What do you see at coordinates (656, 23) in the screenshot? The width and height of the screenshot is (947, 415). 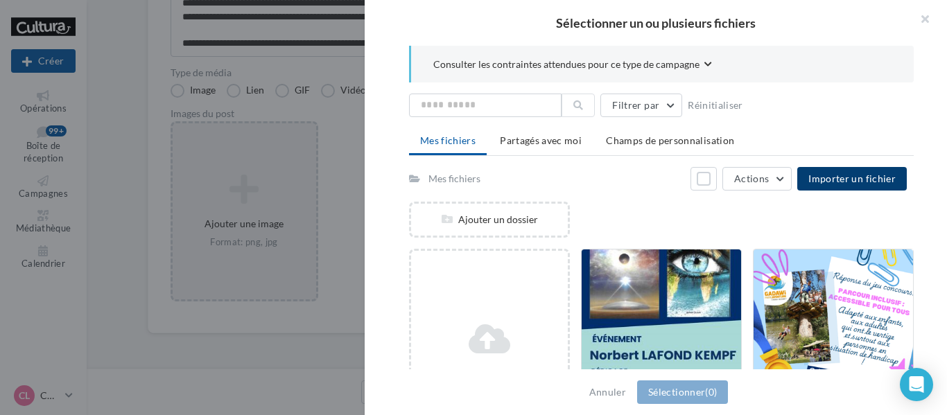 I see `h2: Sélectionner un ou plusieurs fichiers` at bounding box center [656, 23].